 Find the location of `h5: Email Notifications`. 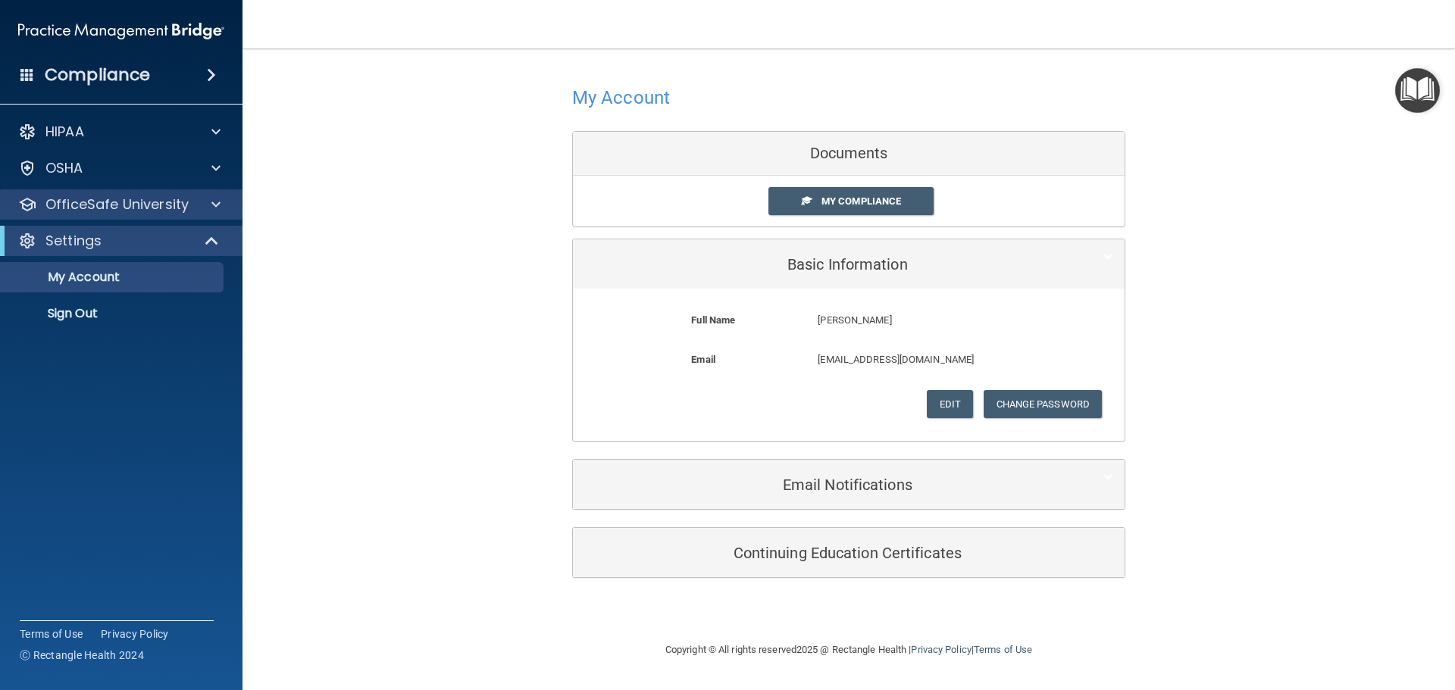

h5: Email Notifications is located at coordinates (825, 485).